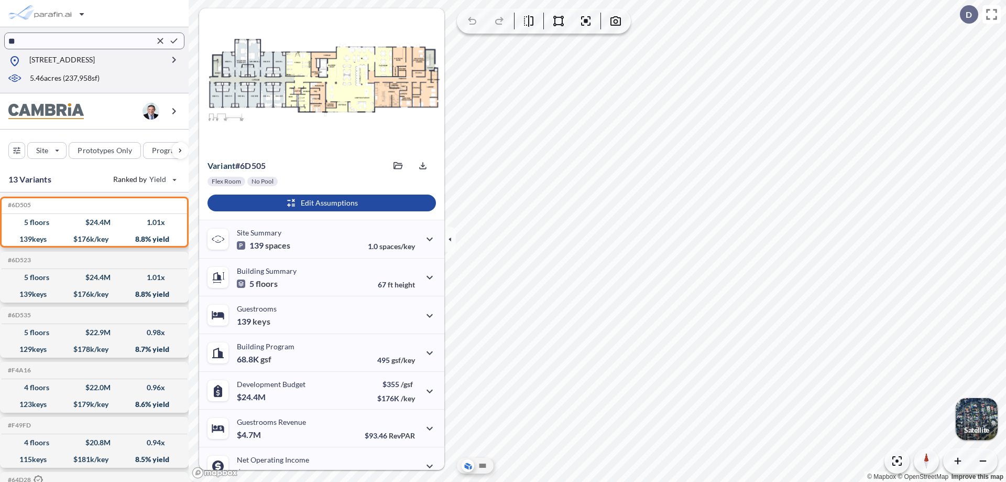  Describe the element at coordinates (403, 360) in the screenshot. I see `span: gsf/key` at that location.